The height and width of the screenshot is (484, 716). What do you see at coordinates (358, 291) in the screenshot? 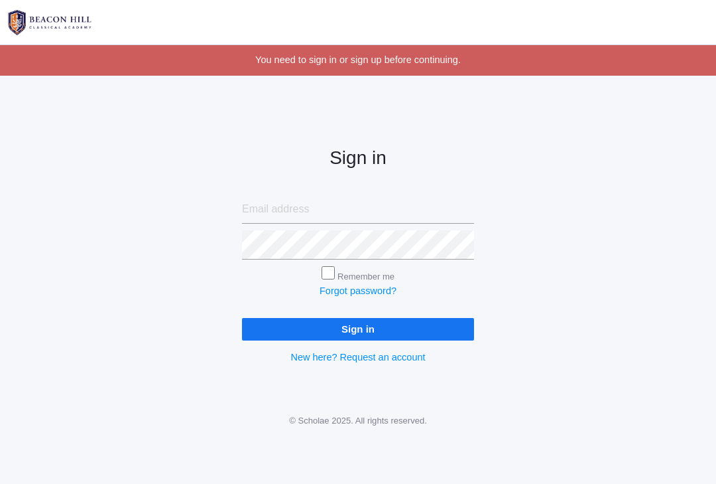
I see `a: Forgot password?` at bounding box center [358, 291].